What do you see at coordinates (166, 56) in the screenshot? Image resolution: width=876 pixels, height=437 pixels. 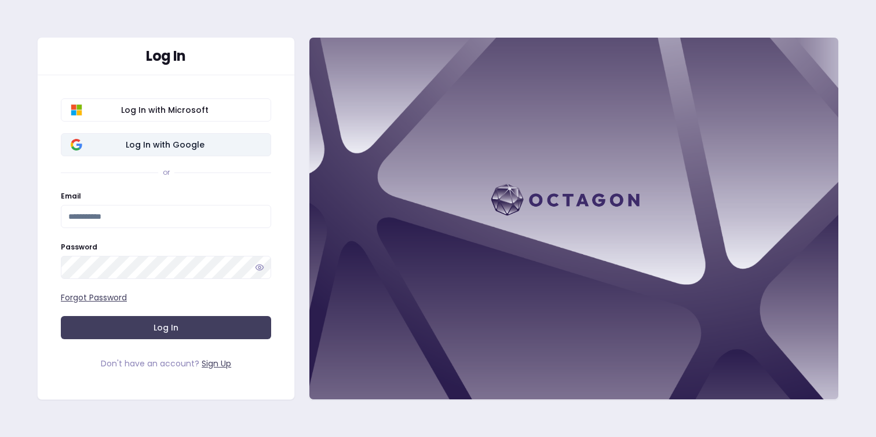 I see `div: Log In` at bounding box center [166, 56].